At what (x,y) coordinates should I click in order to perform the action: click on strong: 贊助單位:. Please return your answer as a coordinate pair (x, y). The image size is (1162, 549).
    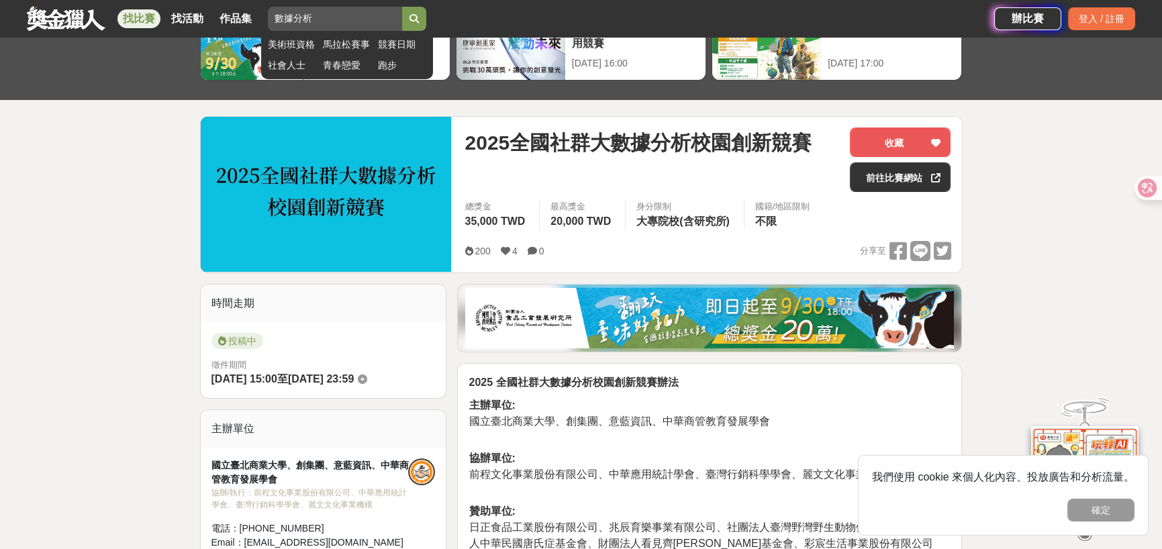
    Looking at the image, I should click on (491, 511).